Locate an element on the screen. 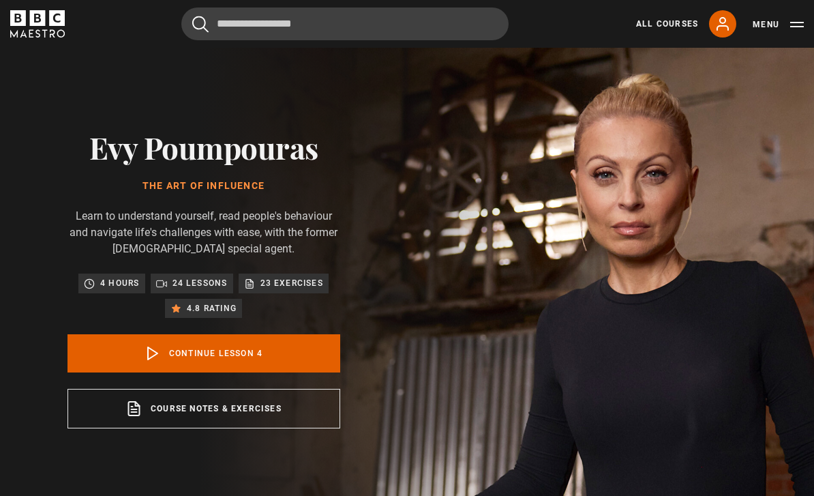  p: 24 lessons is located at coordinates (200, 283).